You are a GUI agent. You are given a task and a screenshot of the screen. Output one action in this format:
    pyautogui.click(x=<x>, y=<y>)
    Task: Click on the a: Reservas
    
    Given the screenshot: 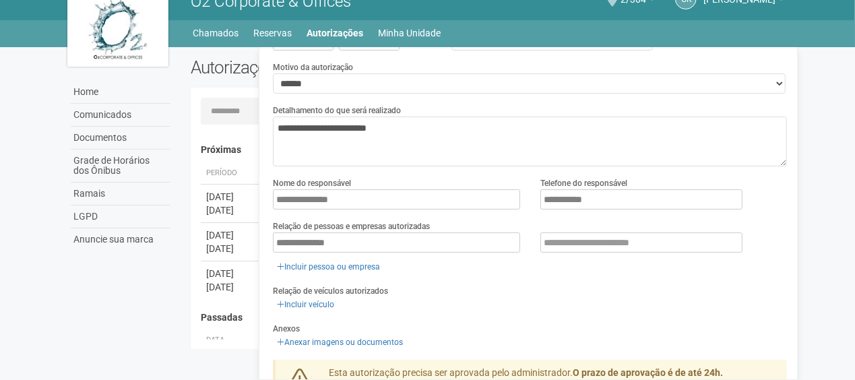 What is the action you would take?
    pyautogui.click(x=273, y=33)
    